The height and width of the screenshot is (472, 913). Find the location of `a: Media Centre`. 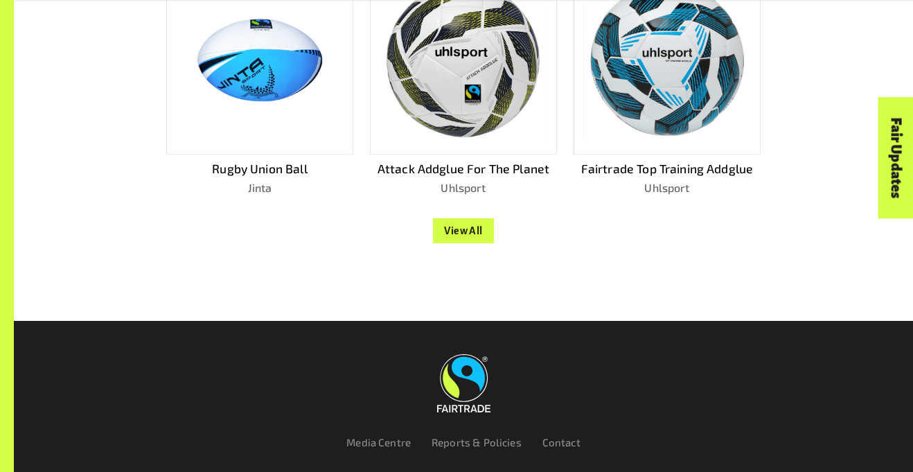

a: Media Centre is located at coordinates (378, 442).